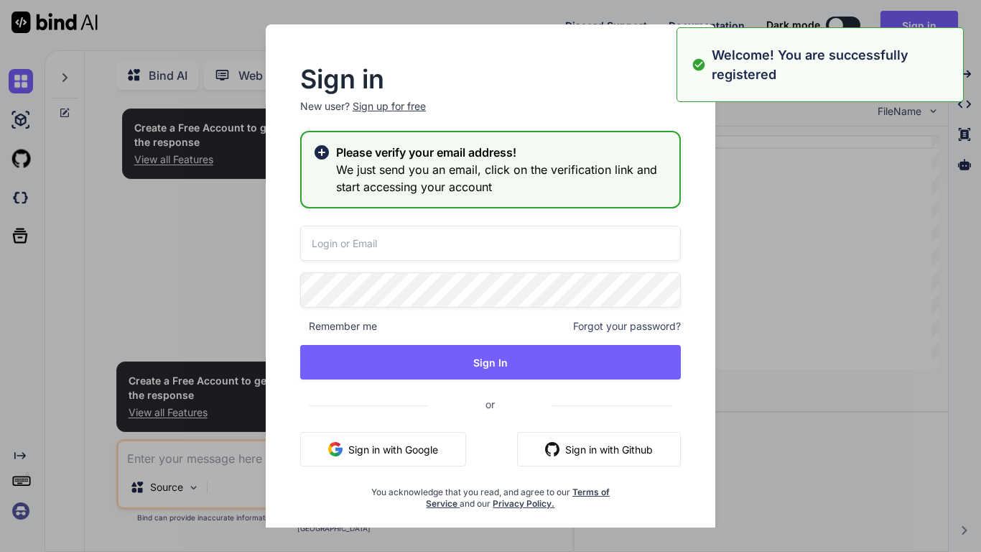  Describe the element at coordinates (490, 243) in the screenshot. I see `input: Login or Email` at that location.